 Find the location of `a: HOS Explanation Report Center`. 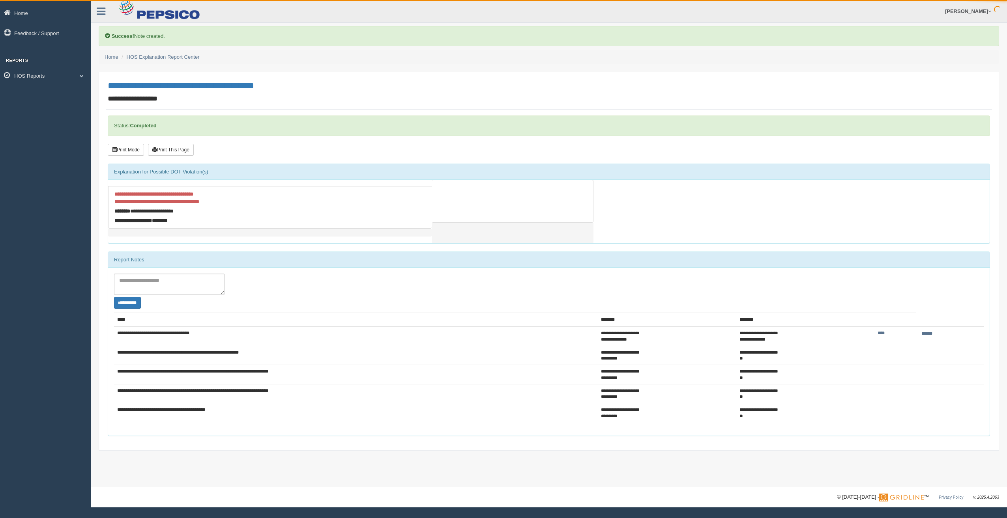

a: HOS Explanation Report Center is located at coordinates (163, 57).